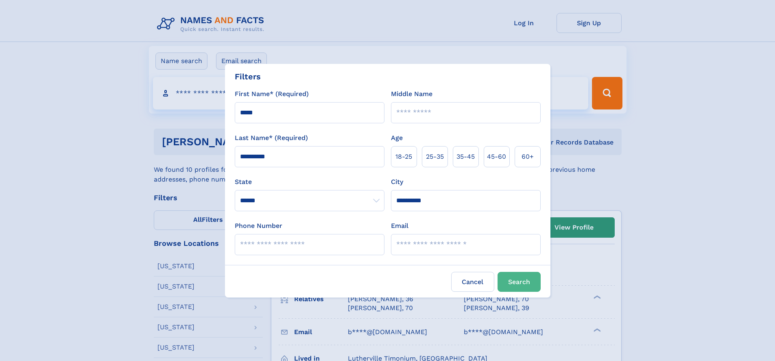  Describe the element at coordinates (272, 94) in the screenshot. I see `label: First Name* (Required)` at that location.